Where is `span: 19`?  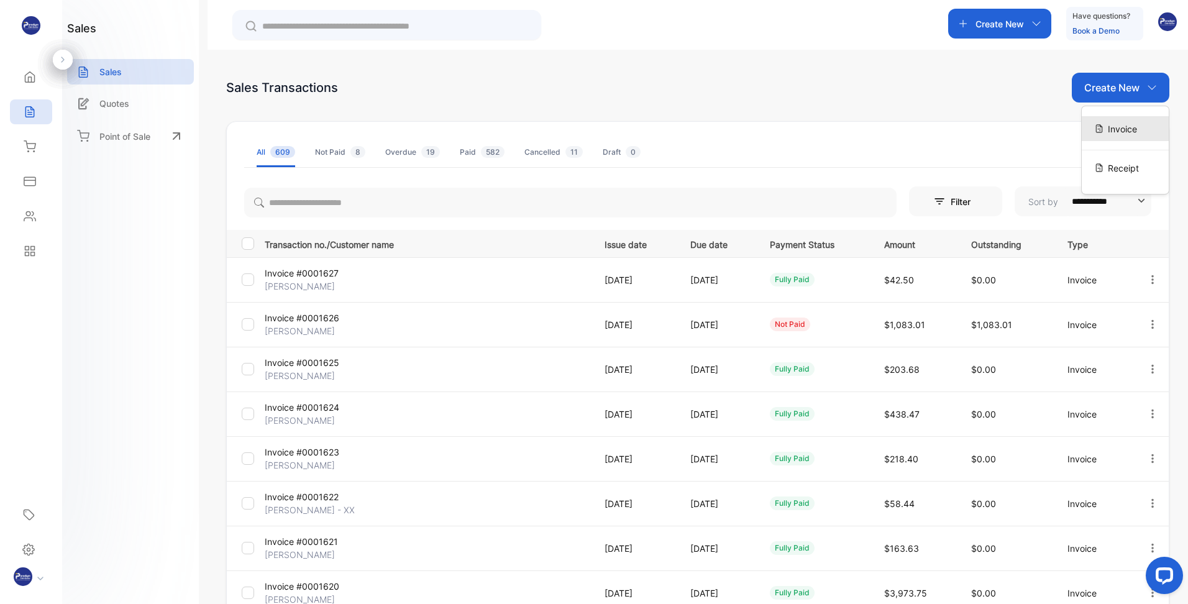
span: 19 is located at coordinates (431, 152).